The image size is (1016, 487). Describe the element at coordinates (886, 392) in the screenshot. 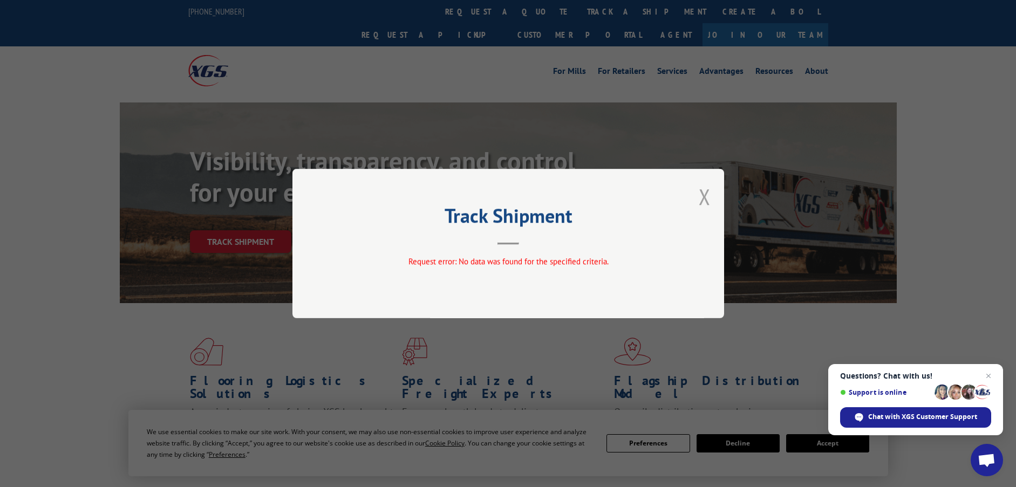

I see `span: Support is online` at that location.